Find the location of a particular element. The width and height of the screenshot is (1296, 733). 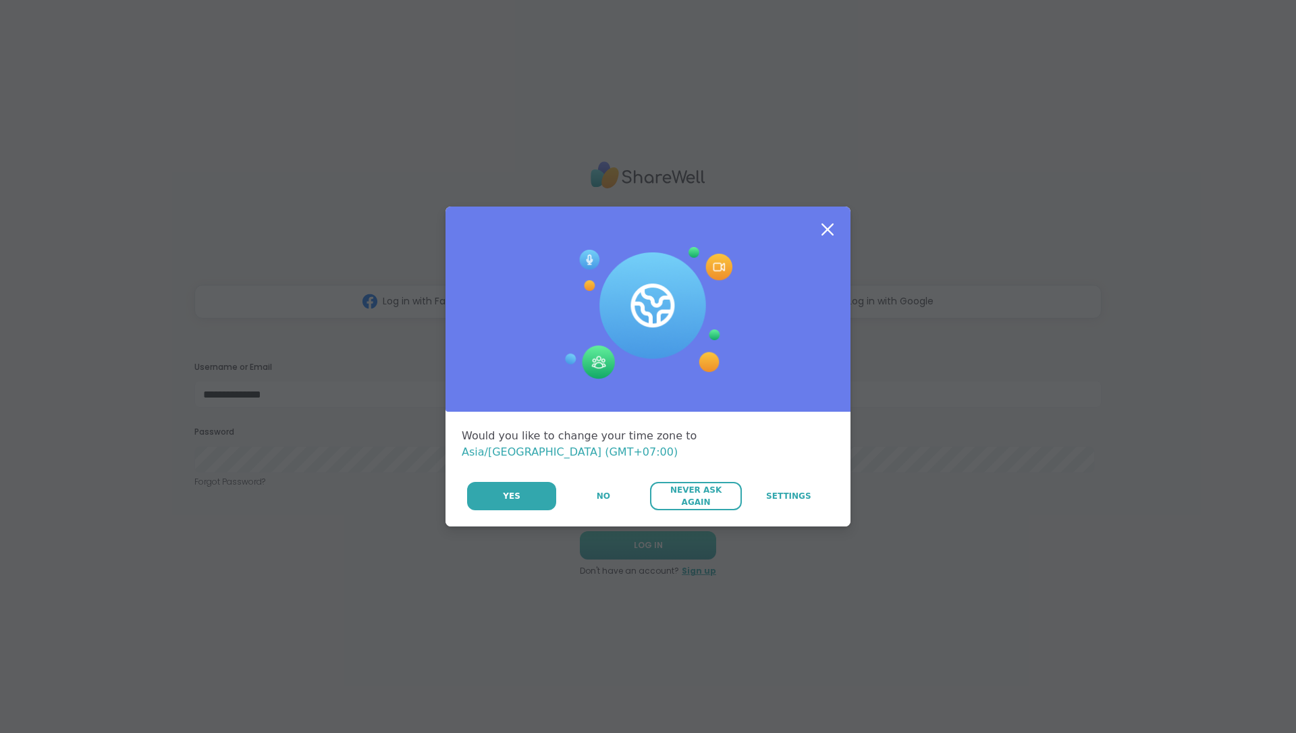

button: Yes is located at coordinates (512, 496).